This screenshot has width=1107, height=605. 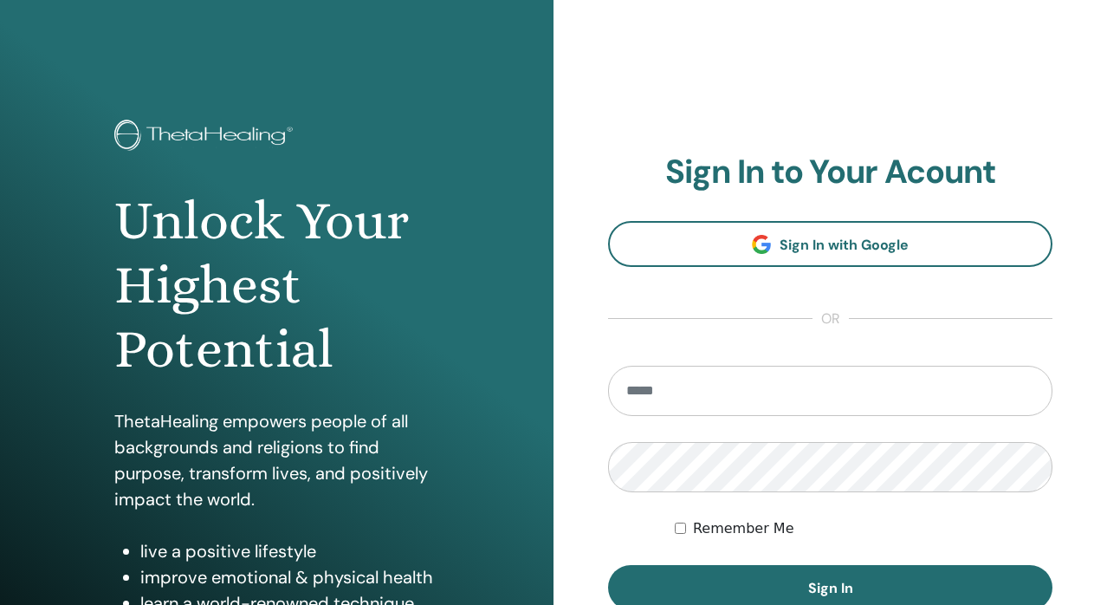 What do you see at coordinates (844, 244) in the screenshot?
I see `span: Sign In with Google` at bounding box center [844, 244].